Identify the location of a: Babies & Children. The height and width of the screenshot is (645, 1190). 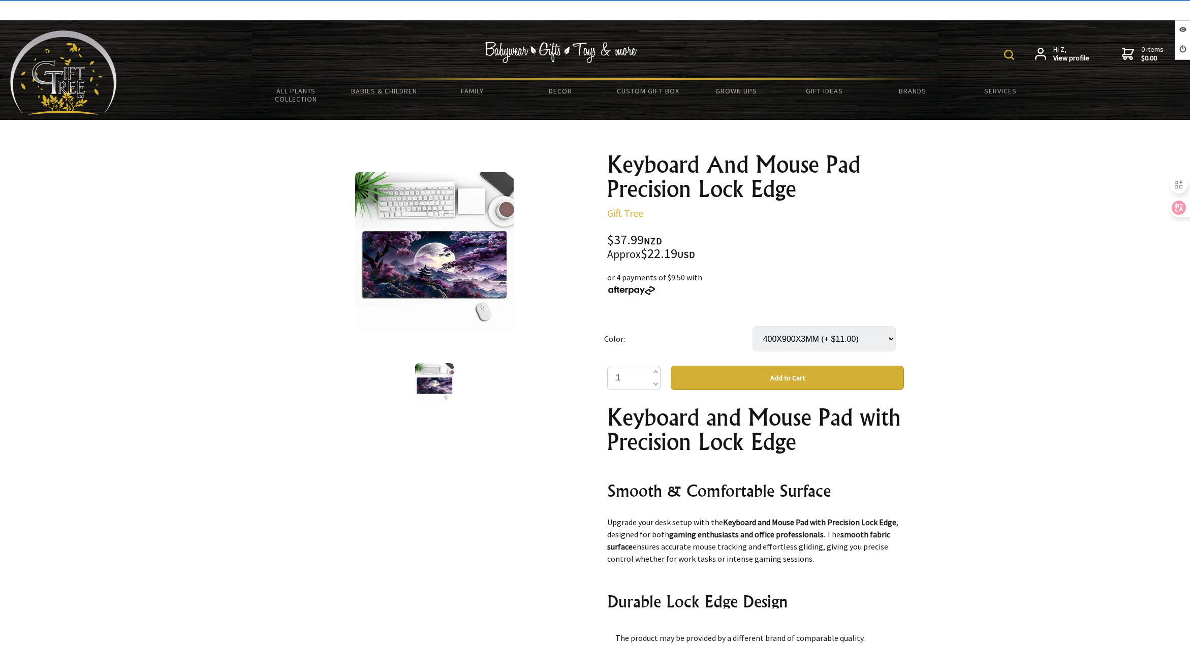
(384, 91).